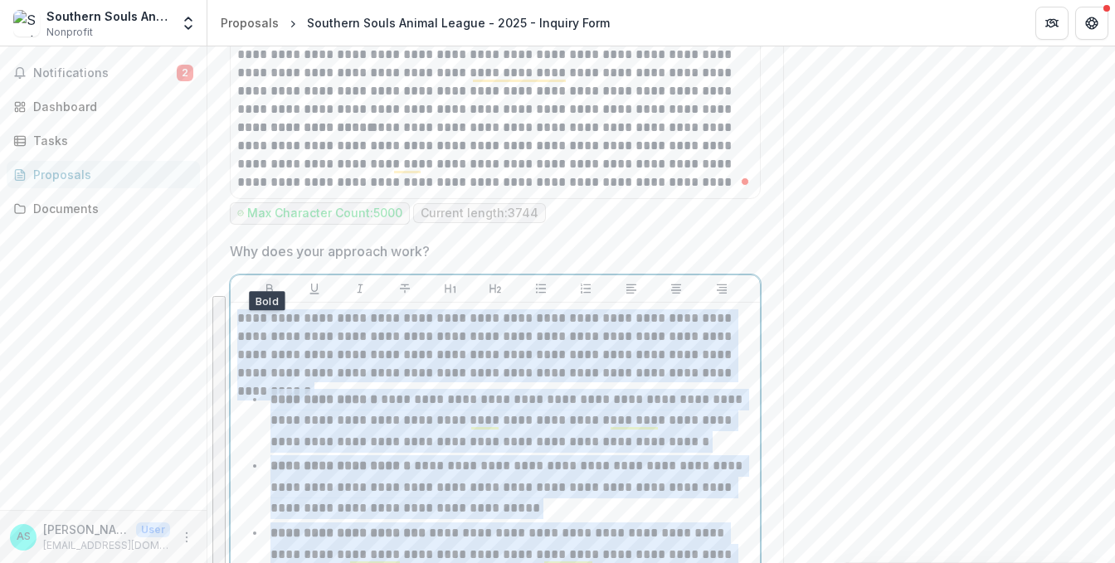  Describe the element at coordinates (270, 289) in the screenshot. I see `button: Bold` at that location.